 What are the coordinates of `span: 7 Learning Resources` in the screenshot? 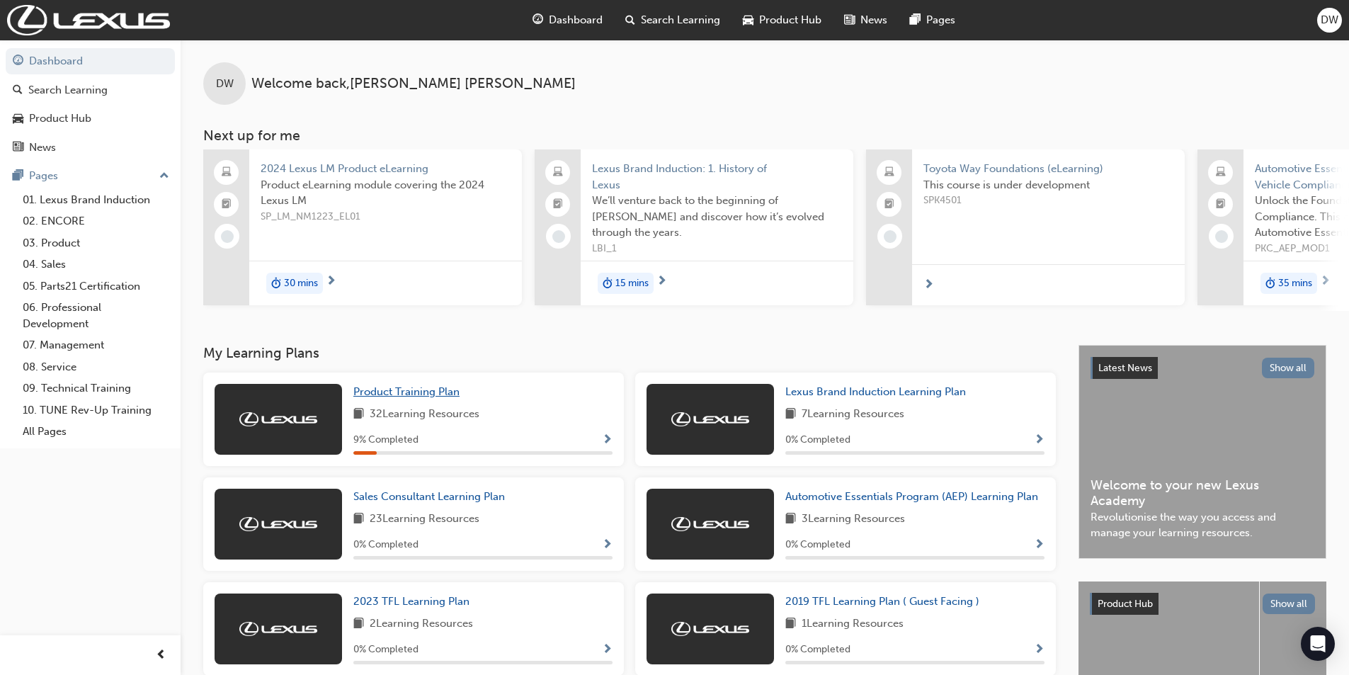 It's located at (853, 414).